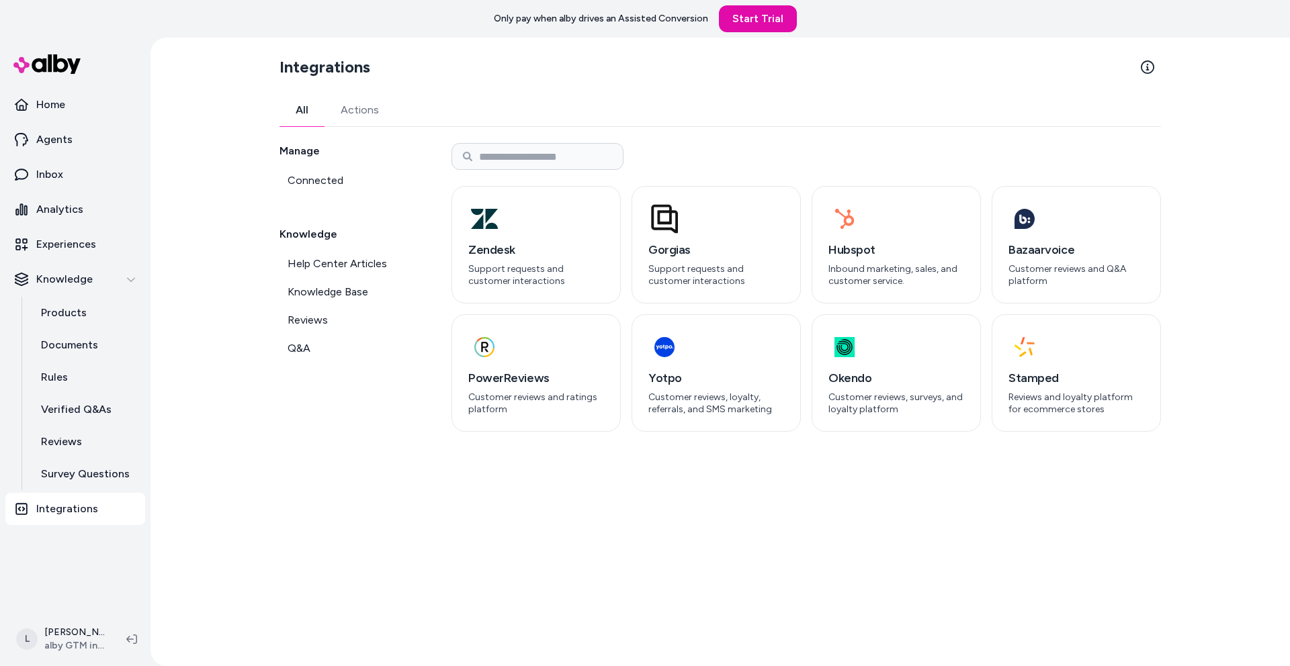 Image resolution: width=1290 pixels, height=666 pixels. What do you see at coordinates (1076, 245) in the screenshot?
I see `button: BazaarvoiceCustomer reviews and Q&A platform` at bounding box center [1076, 245].